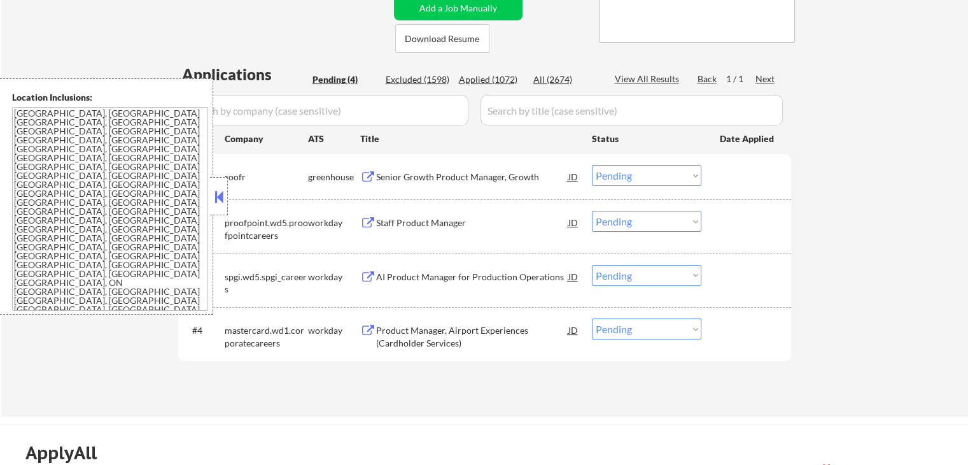 Image resolution: width=968 pixels, height=465 pixels. I want to click on div: Applied (1072), so click(491, 80).